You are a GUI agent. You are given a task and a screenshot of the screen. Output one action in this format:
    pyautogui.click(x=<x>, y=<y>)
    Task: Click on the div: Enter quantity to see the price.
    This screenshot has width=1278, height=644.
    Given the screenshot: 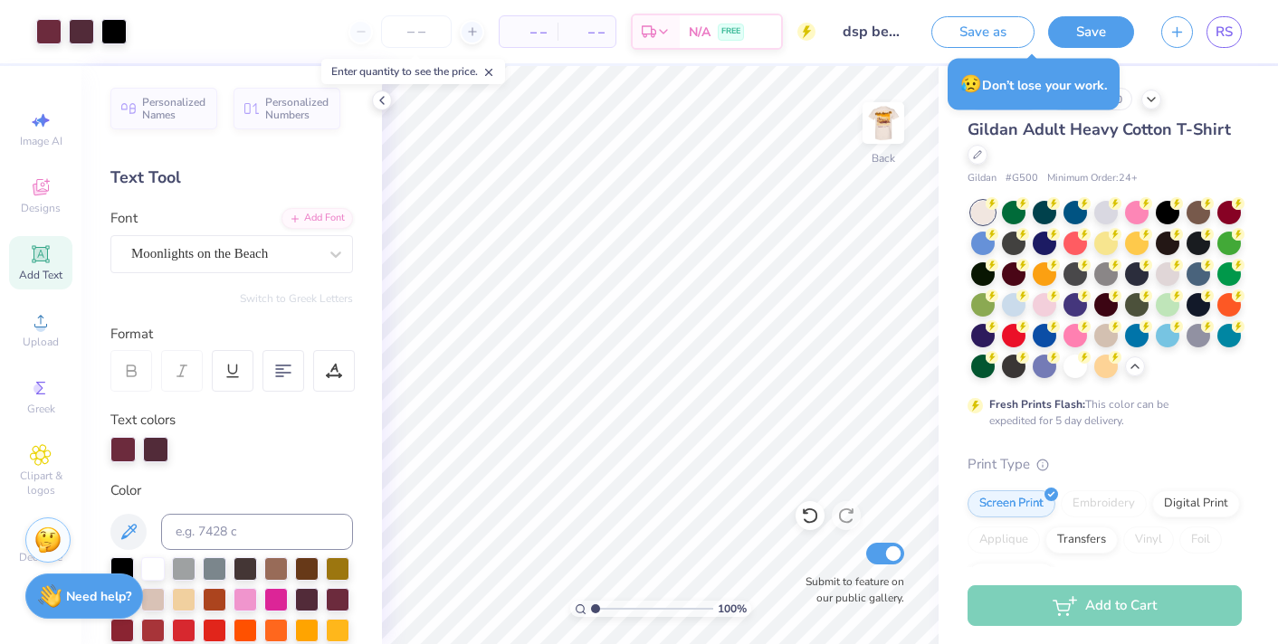 What is the action you would take?
    pyautogui.click(x=413, y=71)
    